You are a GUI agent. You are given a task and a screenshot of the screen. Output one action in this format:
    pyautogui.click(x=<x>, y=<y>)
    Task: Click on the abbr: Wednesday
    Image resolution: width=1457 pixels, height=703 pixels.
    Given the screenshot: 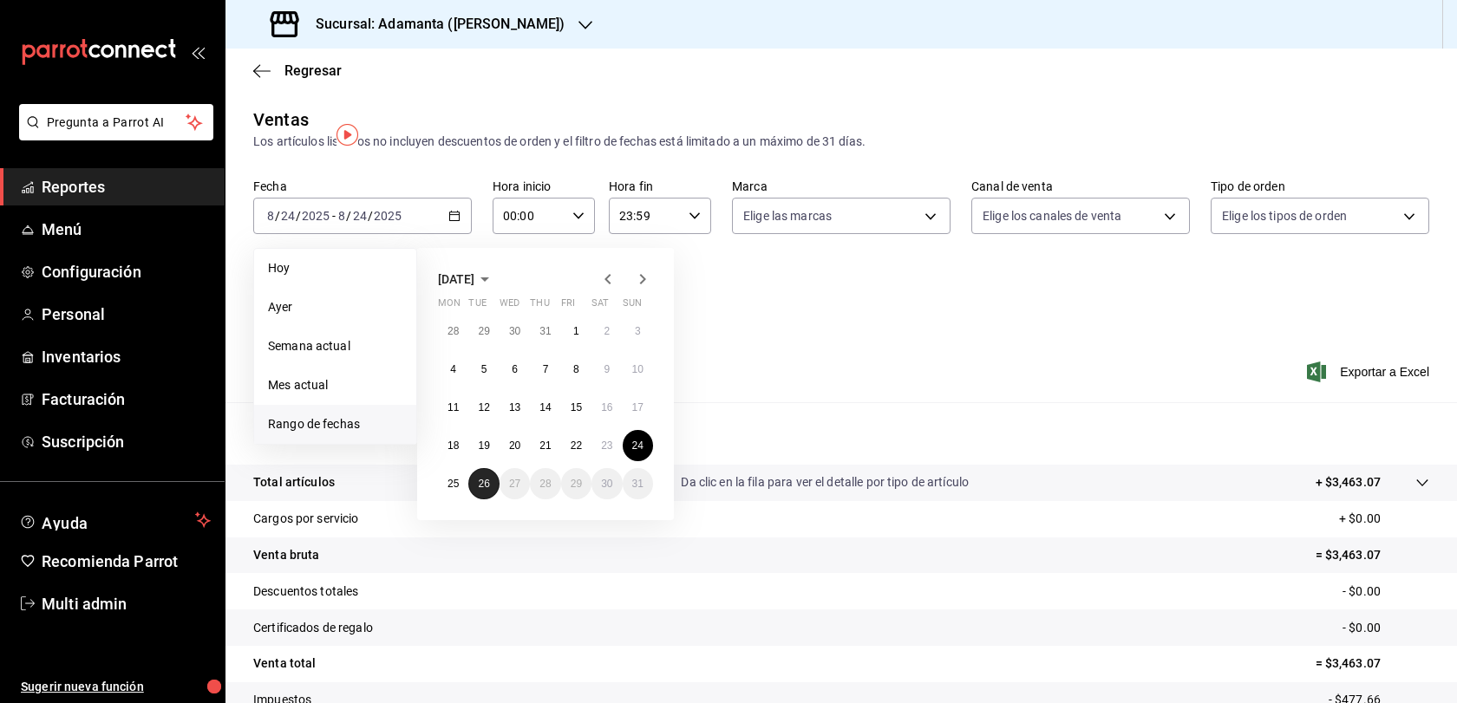 What is the action you would take?
    pyautogui.click(x=509, y=306)
    